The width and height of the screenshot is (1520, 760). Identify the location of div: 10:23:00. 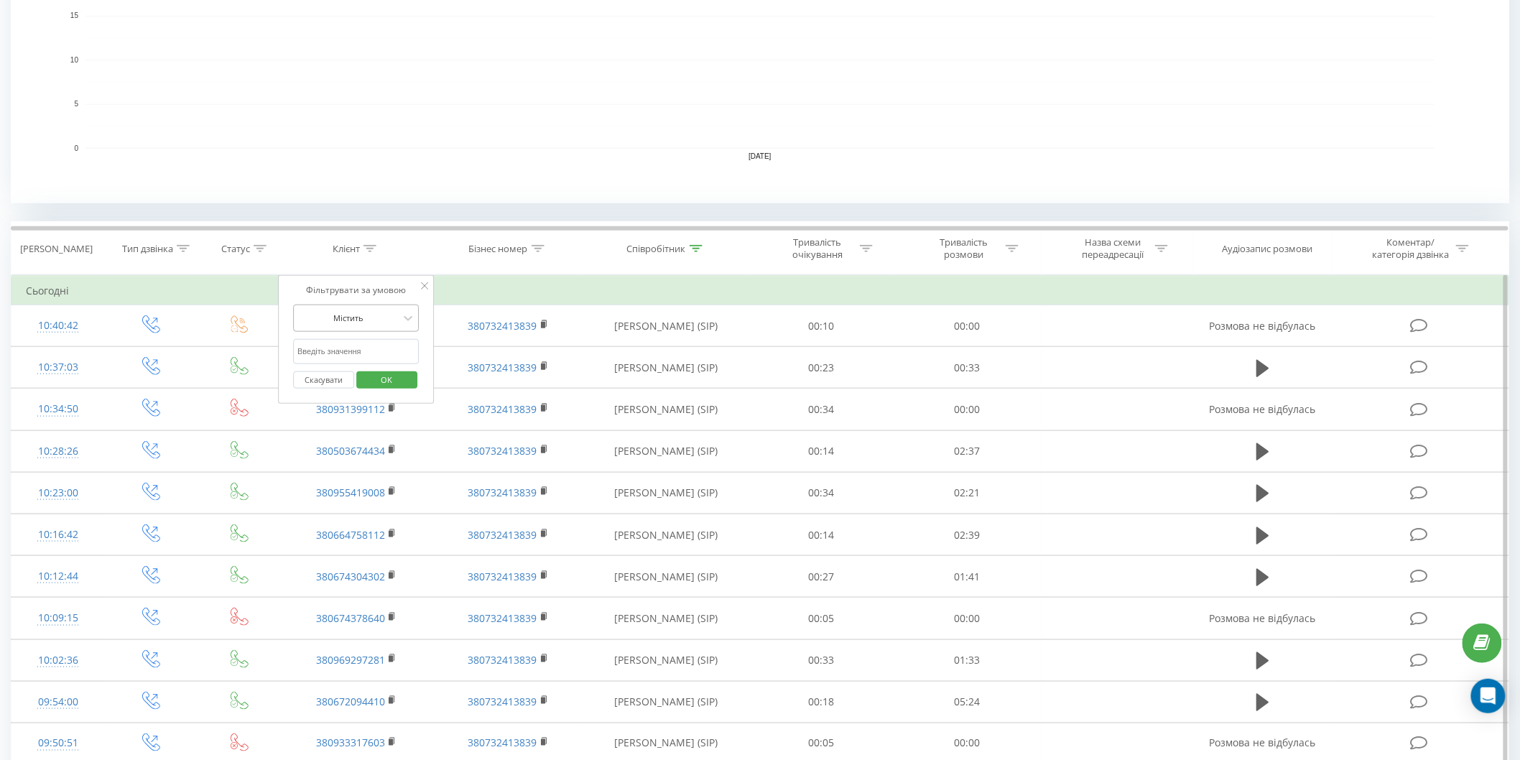
(58, 493).